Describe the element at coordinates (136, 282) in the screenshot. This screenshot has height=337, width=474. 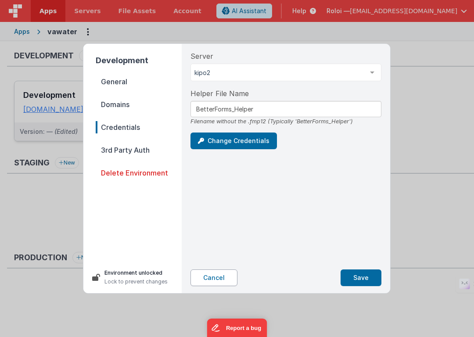
I see `p: Lock to prevent changes` at that location.